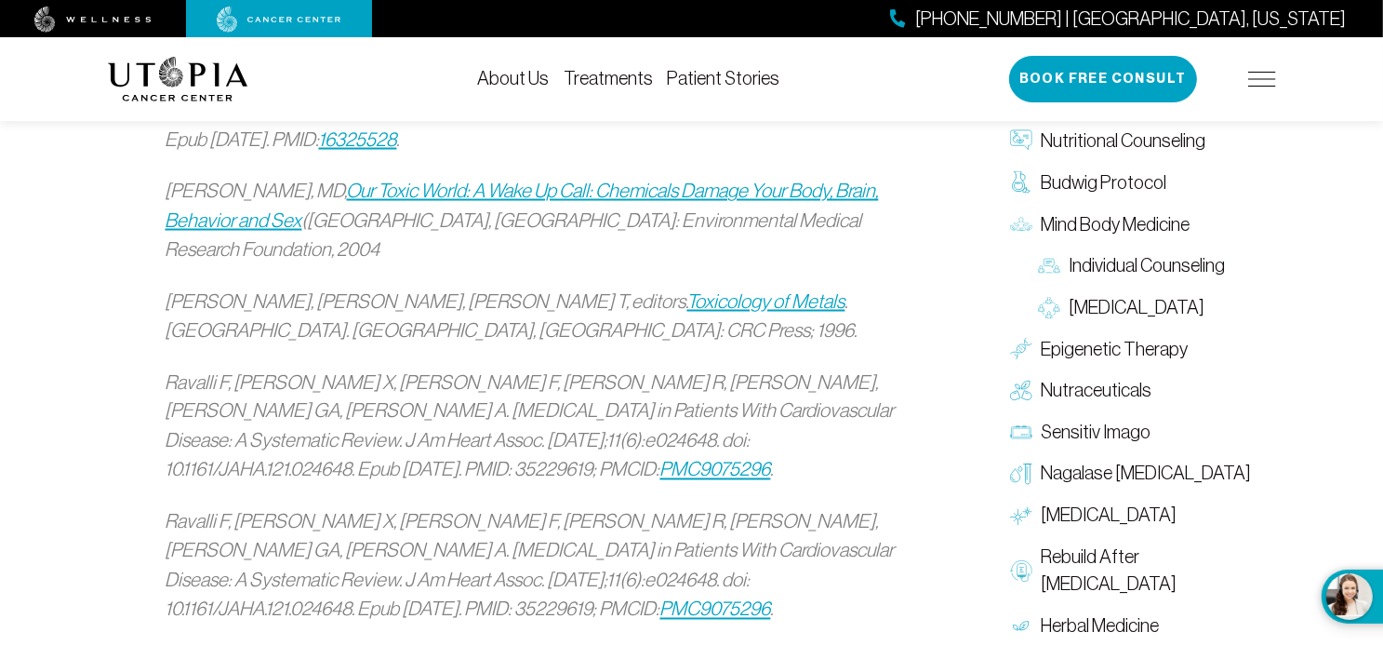  What do you see at coordinates (1097, 432) in the screenshot?
I see `span: Sensitiv Imago` at bounding box center [1097, 432].